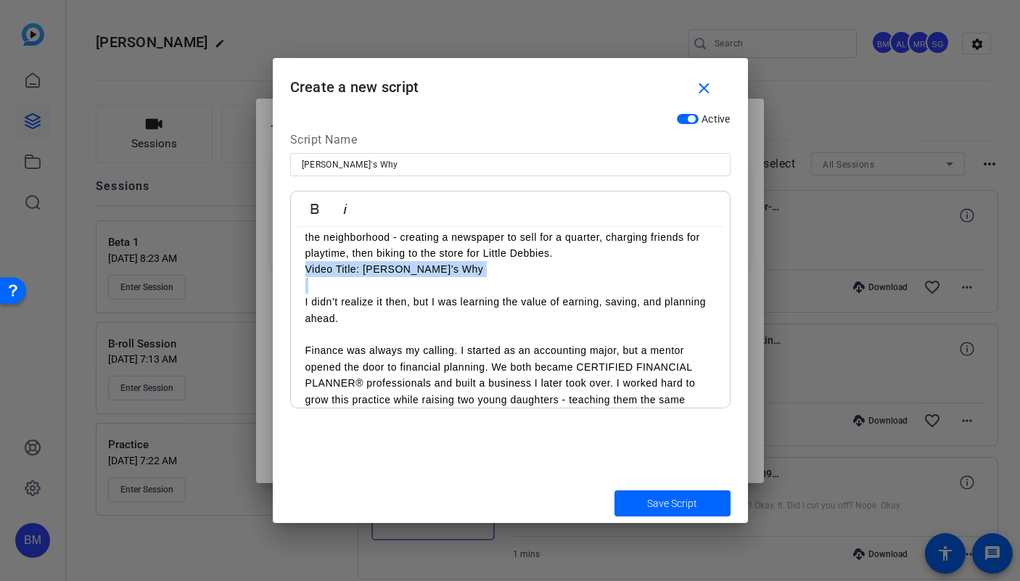 The width and height of the screenshot is (1020, 581). I want to click on span: Active, so click(716, 119).